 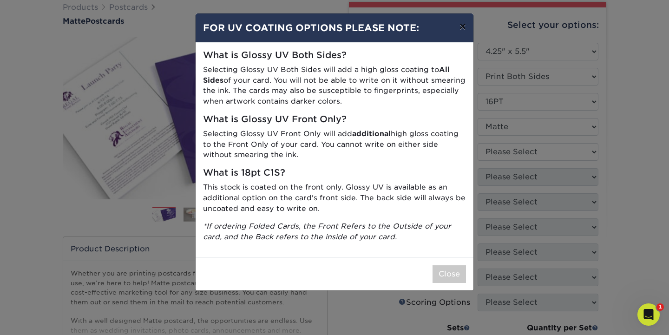 I want to click on h4: FOR UV COATING OPTIONS PLEASE NOTE:, so click(x=334, y=28).